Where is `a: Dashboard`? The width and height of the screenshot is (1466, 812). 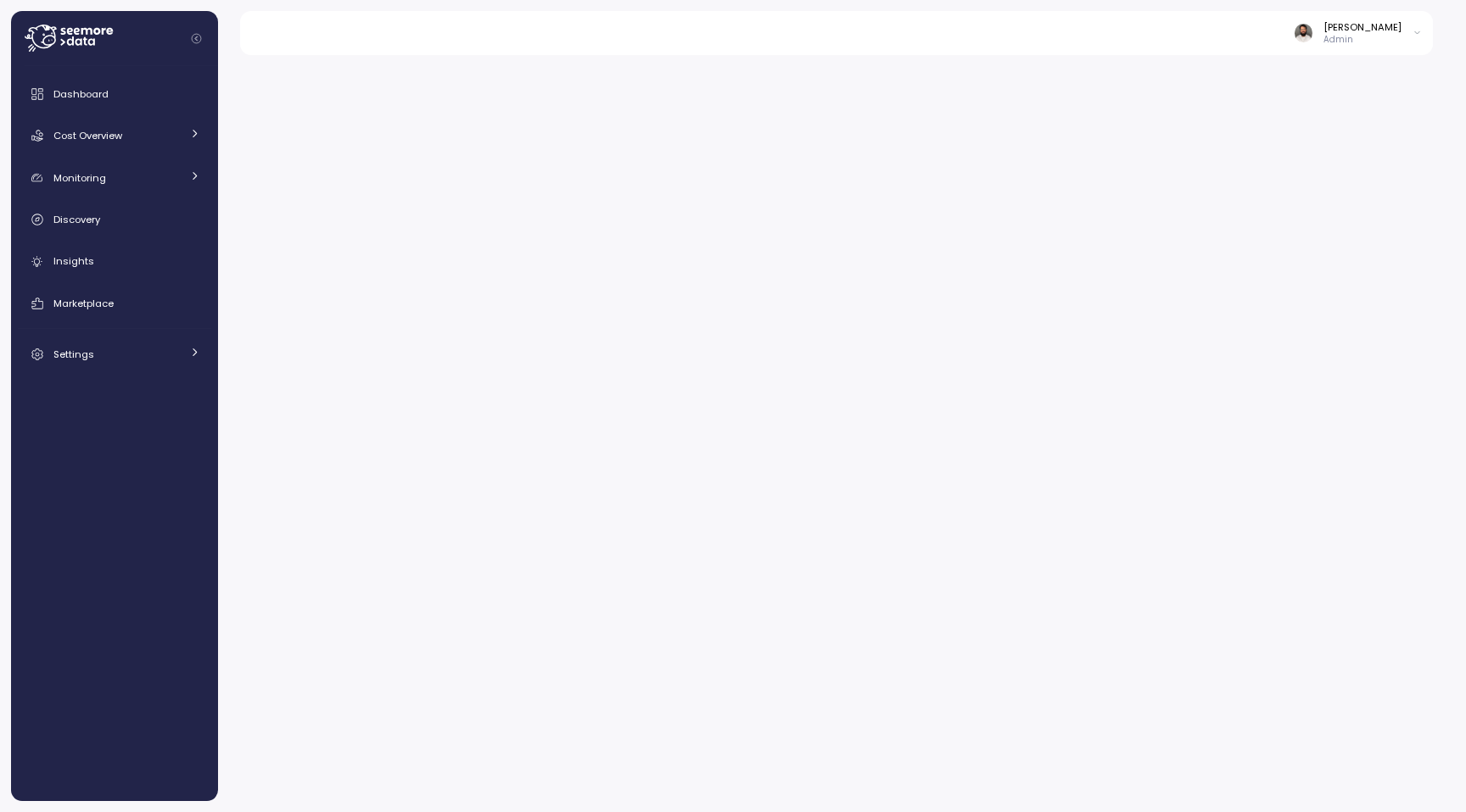
a: Dashboard is located at coordinates (114, 94).